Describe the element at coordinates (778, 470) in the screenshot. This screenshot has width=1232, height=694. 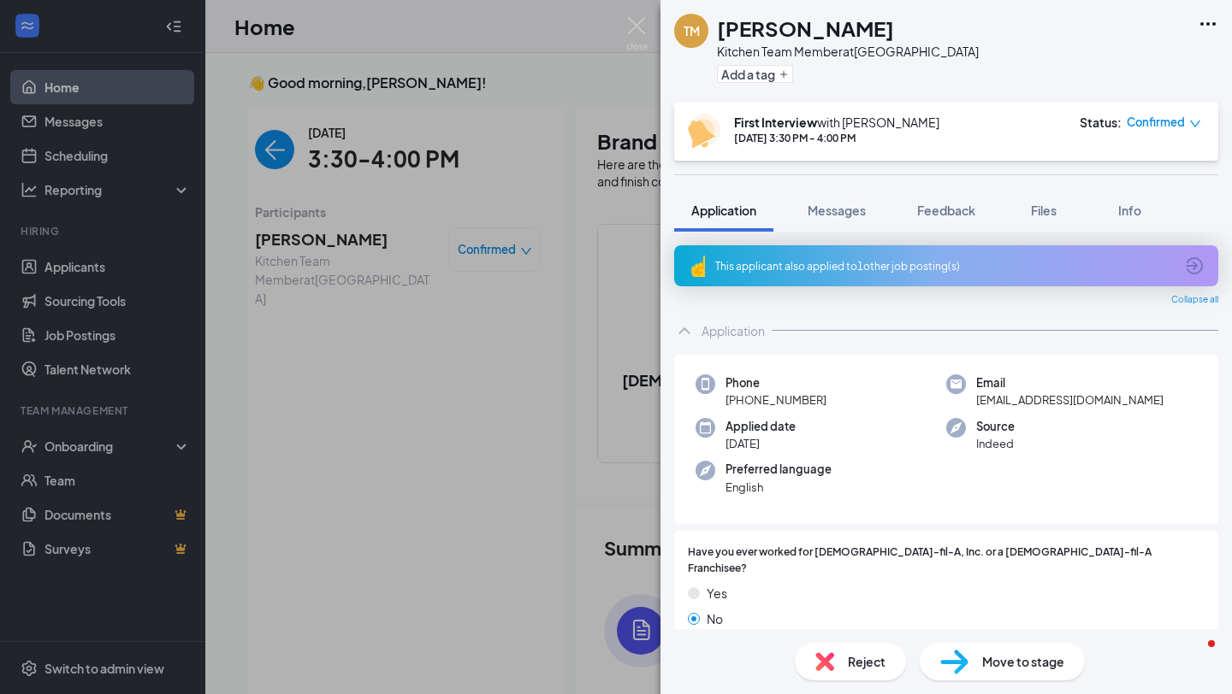
I see `span: Preferred language` at that location.